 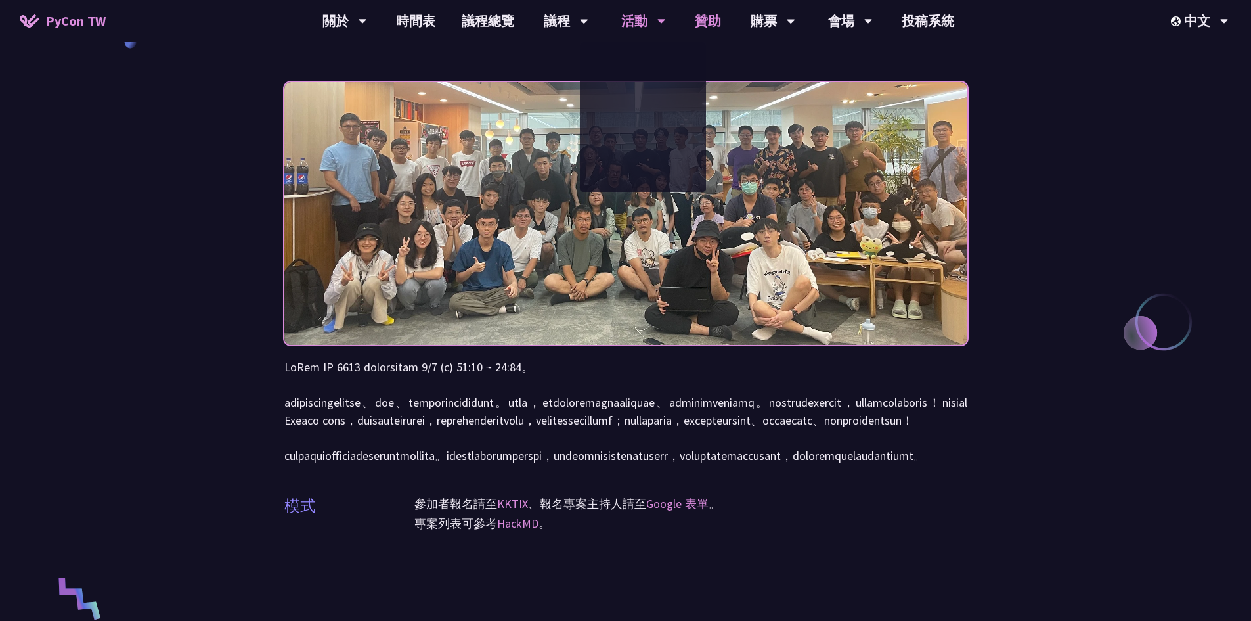 I want to click on a: Google 表單, so click(x=677, y=503).